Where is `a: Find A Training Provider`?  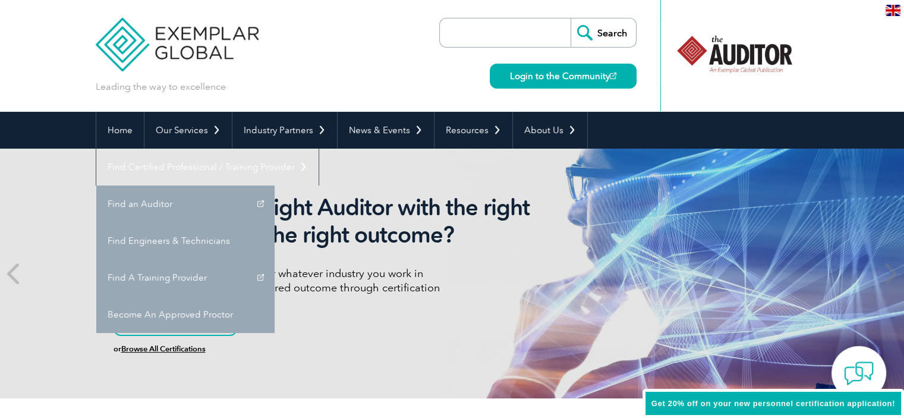 a: Find A Training Provider is located at coordinates (185, 278).